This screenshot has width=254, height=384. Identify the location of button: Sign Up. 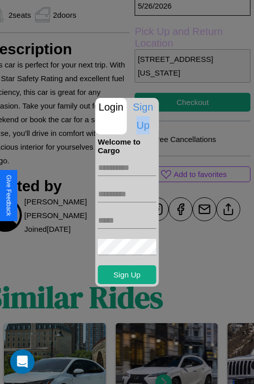
(127, 275).